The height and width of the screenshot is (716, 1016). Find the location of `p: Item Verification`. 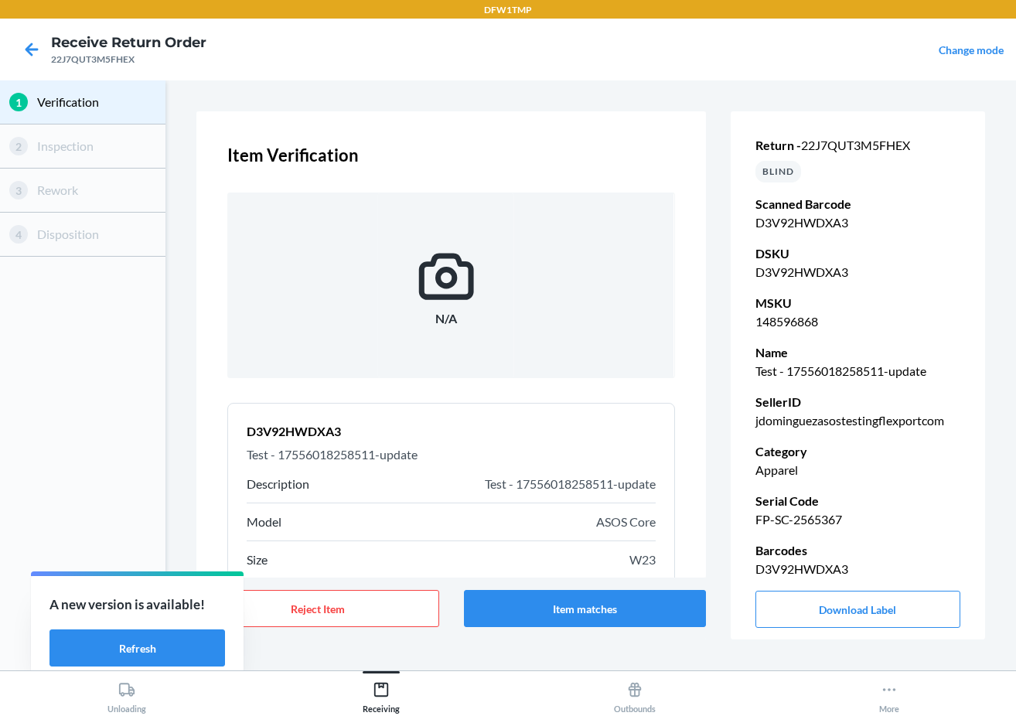

p: Item Verification is located at coordinates (451, 155).